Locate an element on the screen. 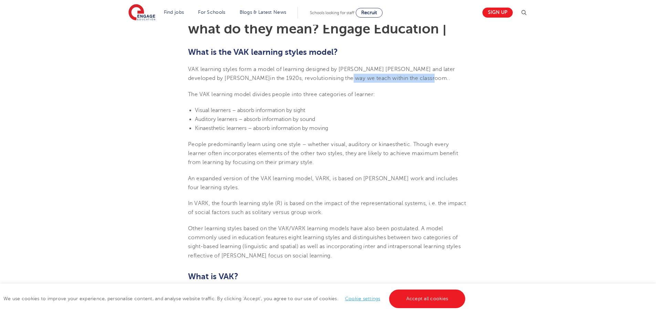 Image resolution: width=656 pixels, height=314 pixels. span: in the 1920s, revolutionising the way we teach within the classroom. is located at coordinates (359, 78).